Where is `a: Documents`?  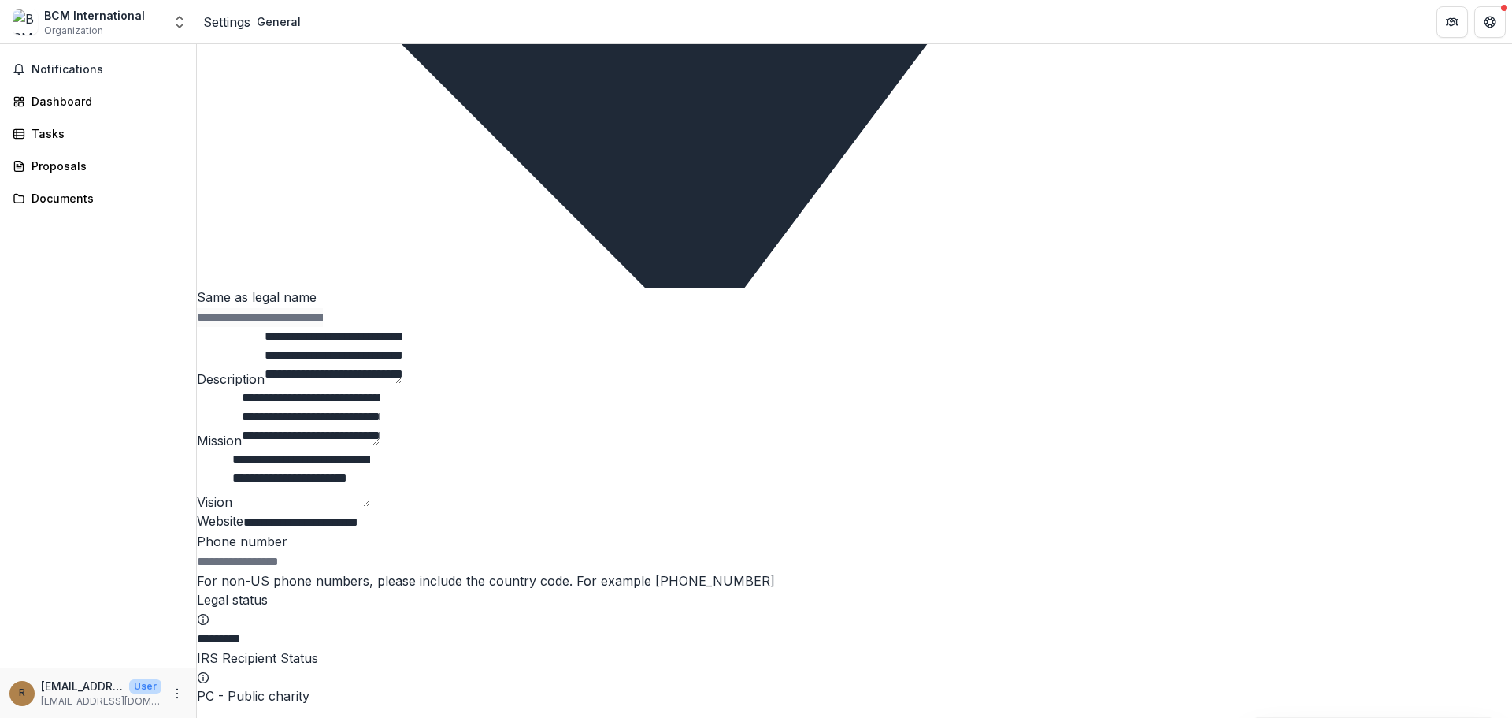
a: Documents is located at coordinates (98, 198).